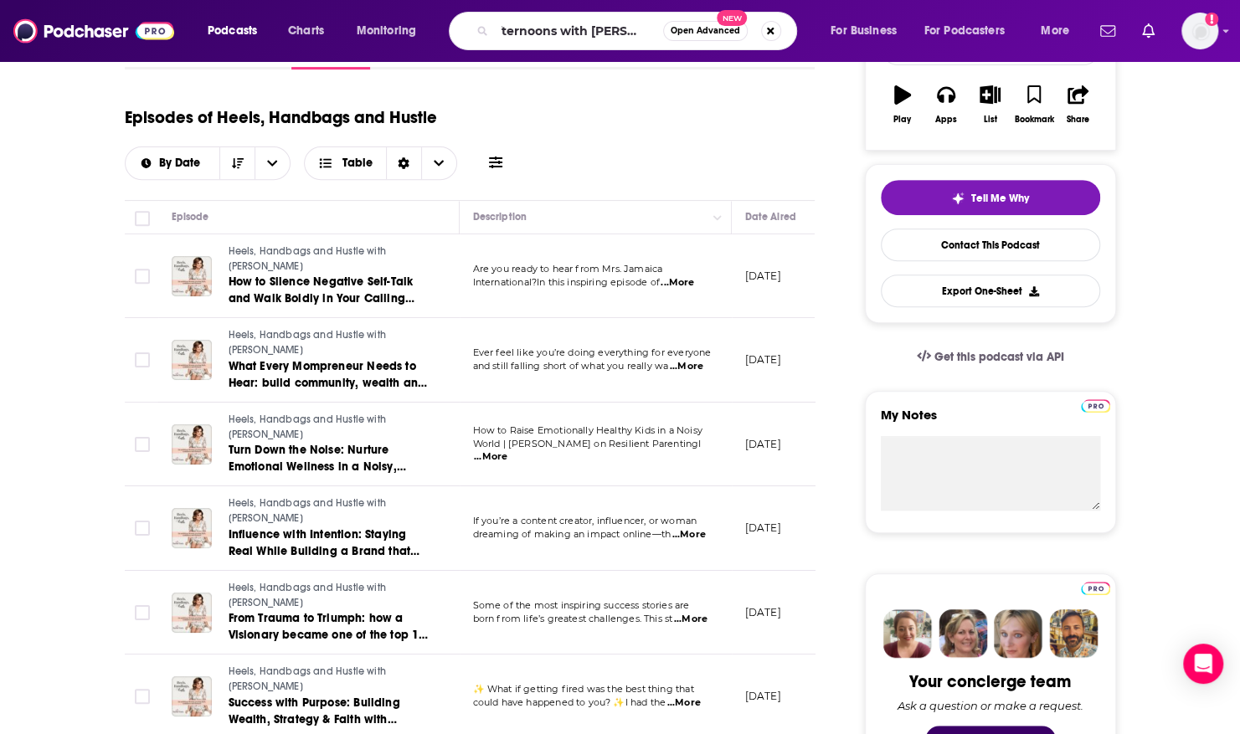  What do you see at coordinates (1203, 664) in the screenshot?
I see `div: Open Intercom Messenger` at bounding box center [1203, 664].